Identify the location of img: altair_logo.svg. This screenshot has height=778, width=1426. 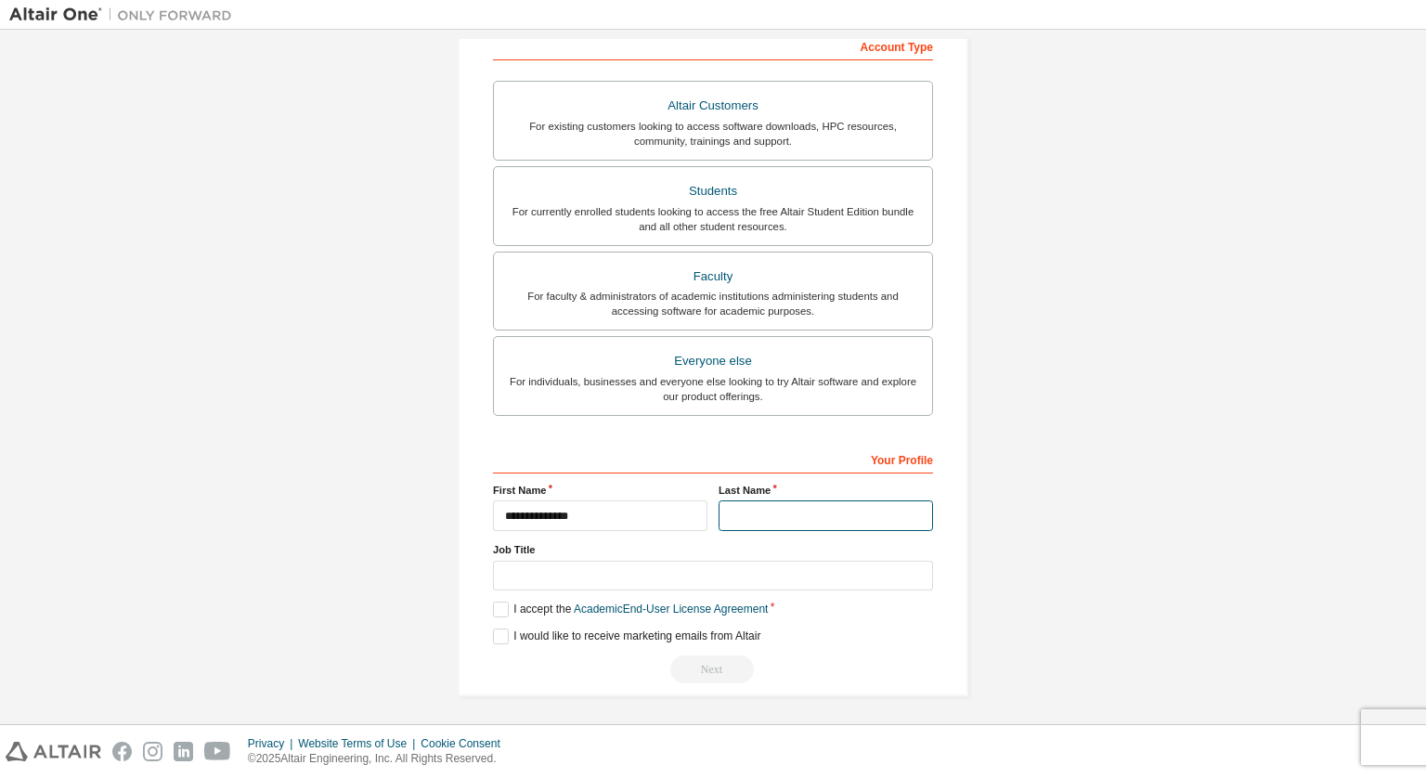
(53, 751).